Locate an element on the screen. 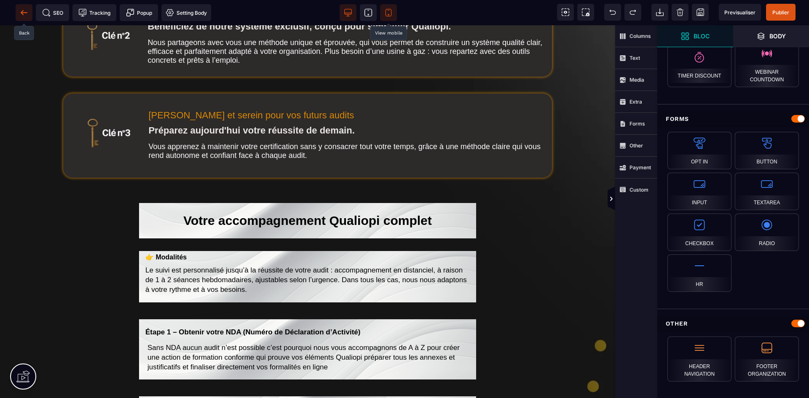 The width and height of the screenshot is (809, 398). div: Input is located at coordinates (700, 191).